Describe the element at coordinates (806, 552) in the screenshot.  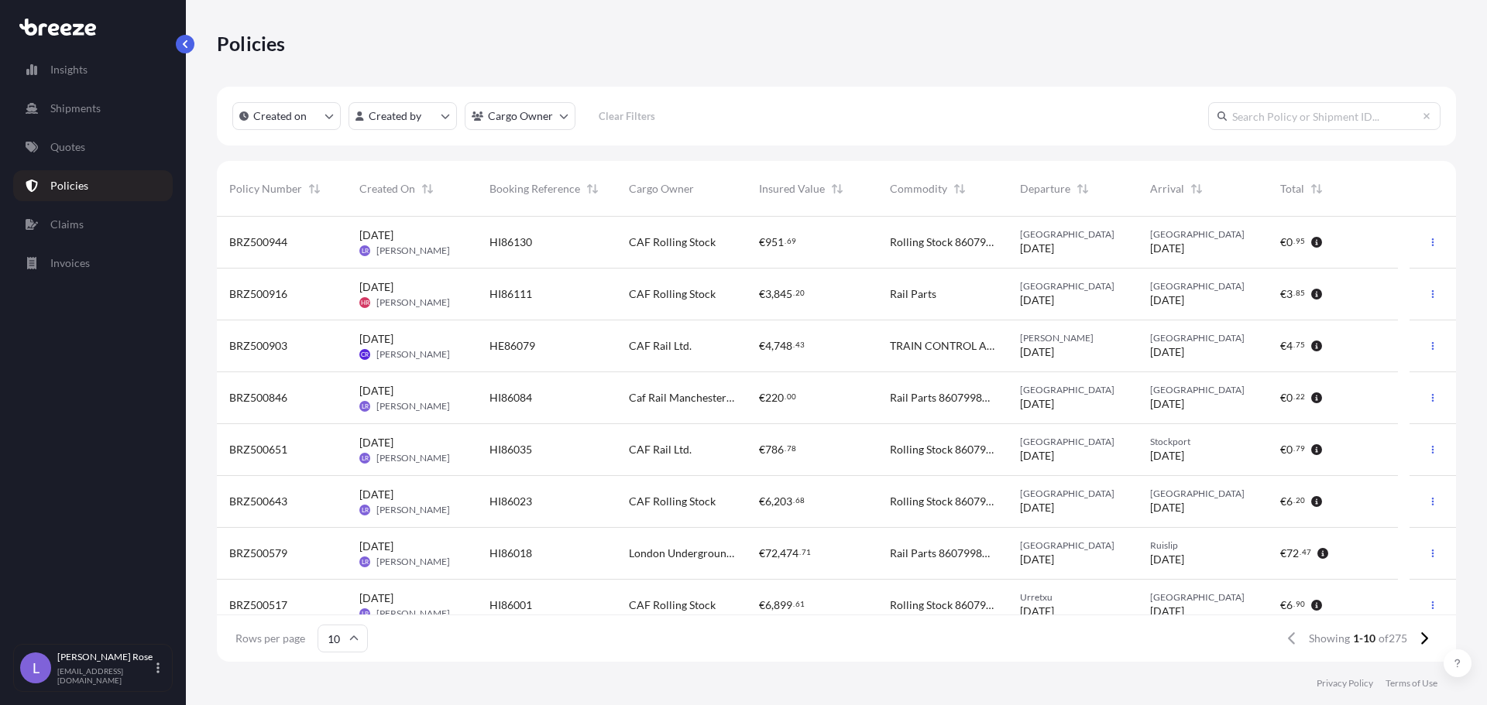
I see `span: 71` at that location.